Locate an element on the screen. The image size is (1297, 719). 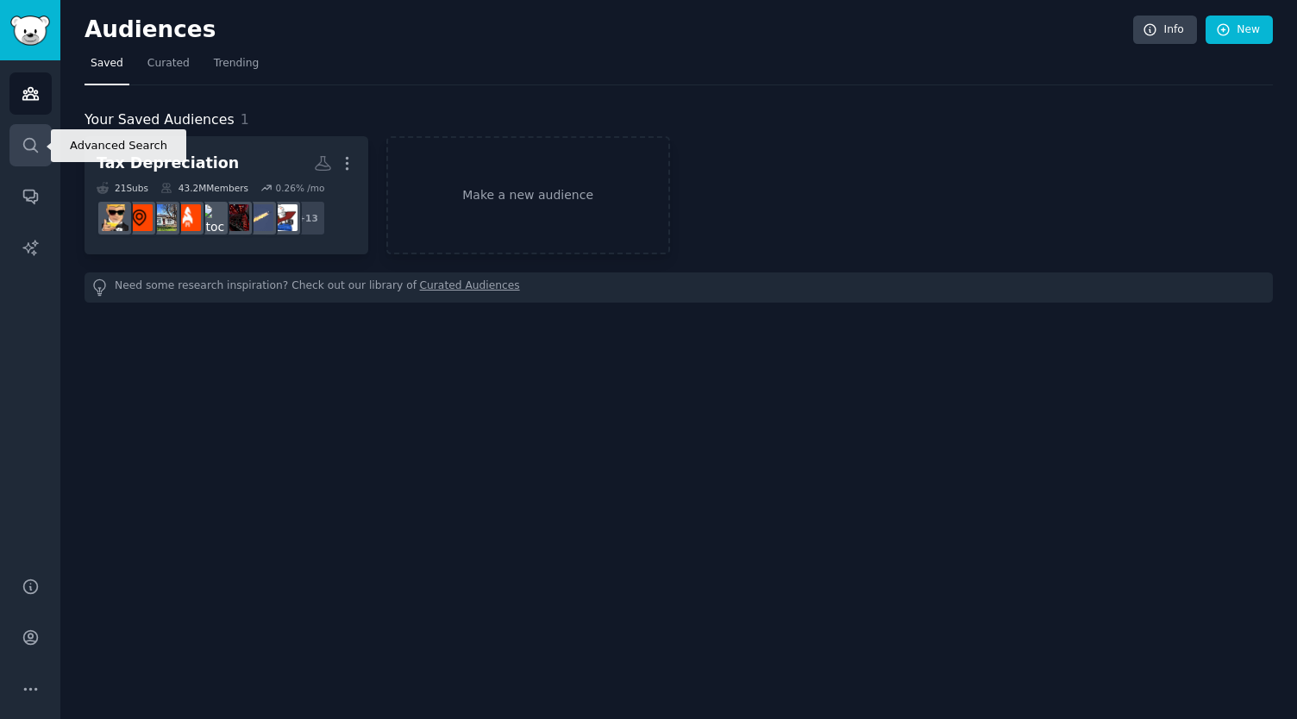
a: Make a new audience is located at coordinates (528, 195).